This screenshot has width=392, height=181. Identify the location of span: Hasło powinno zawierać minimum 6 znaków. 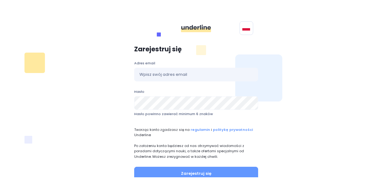
(173, 114).